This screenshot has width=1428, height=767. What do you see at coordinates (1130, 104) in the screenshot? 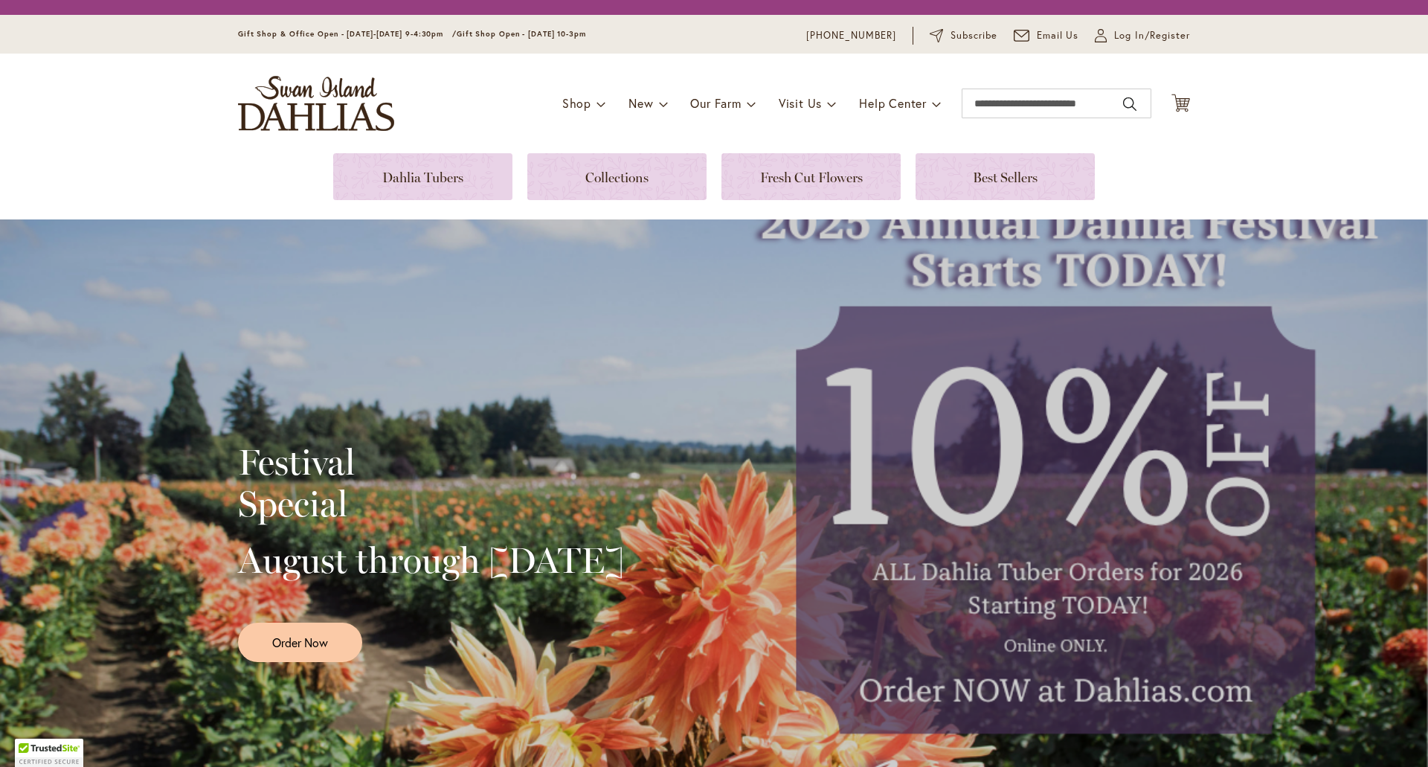
I see `button: Search` at bounding box center [1130, 104].